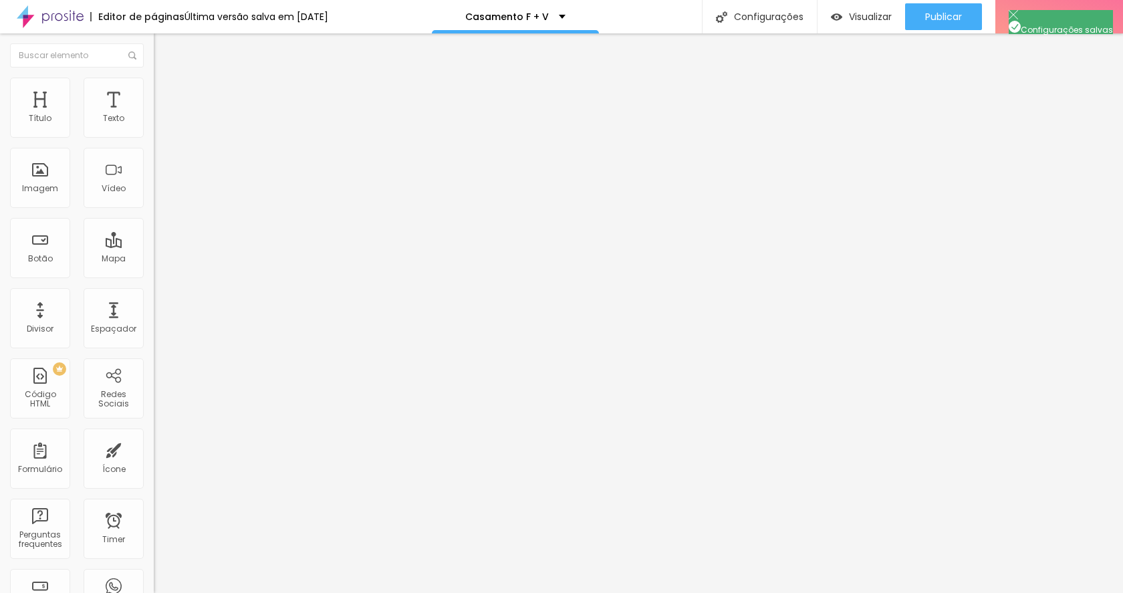 The height and width of the screenshot is (593, 1123). What do you see at coordinates (114, 469) in the screenshot?
I see `div: Ícone` at bounding box center [114, 469].